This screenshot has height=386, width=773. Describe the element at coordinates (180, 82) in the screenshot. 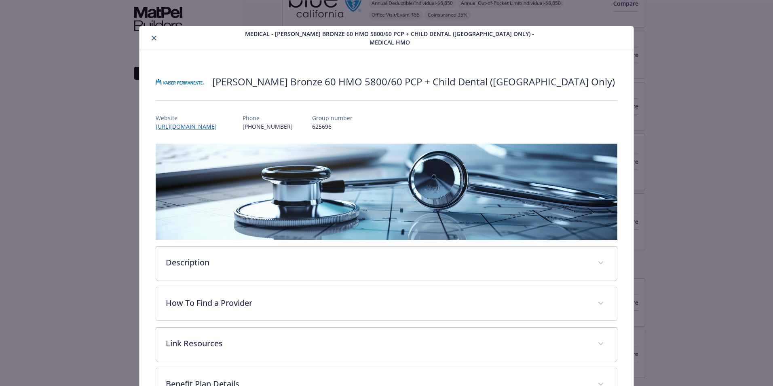

I see `img: Kaiser Permanente Insurance Company` at that location.